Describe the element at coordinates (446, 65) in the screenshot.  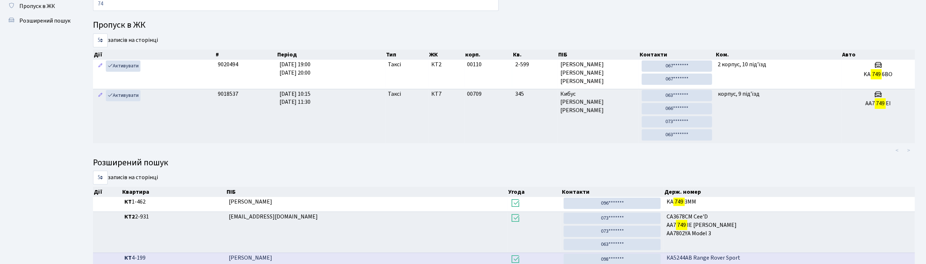
I see `span: КТ2` at that location.